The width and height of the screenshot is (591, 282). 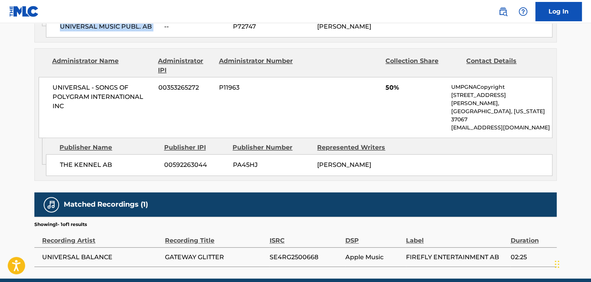 I want to click on div: Collection Share, so click(x=423, y=66).